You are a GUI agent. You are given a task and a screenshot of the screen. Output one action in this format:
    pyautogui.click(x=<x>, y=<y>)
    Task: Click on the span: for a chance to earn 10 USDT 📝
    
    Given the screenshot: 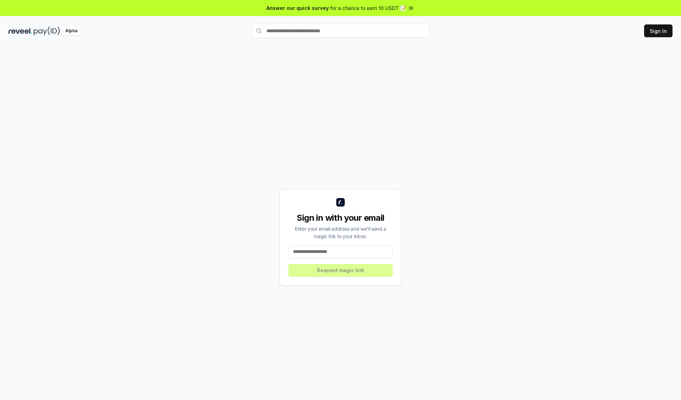 What is the action you would take?
    pyautogui.click(x=368, y=8)
    